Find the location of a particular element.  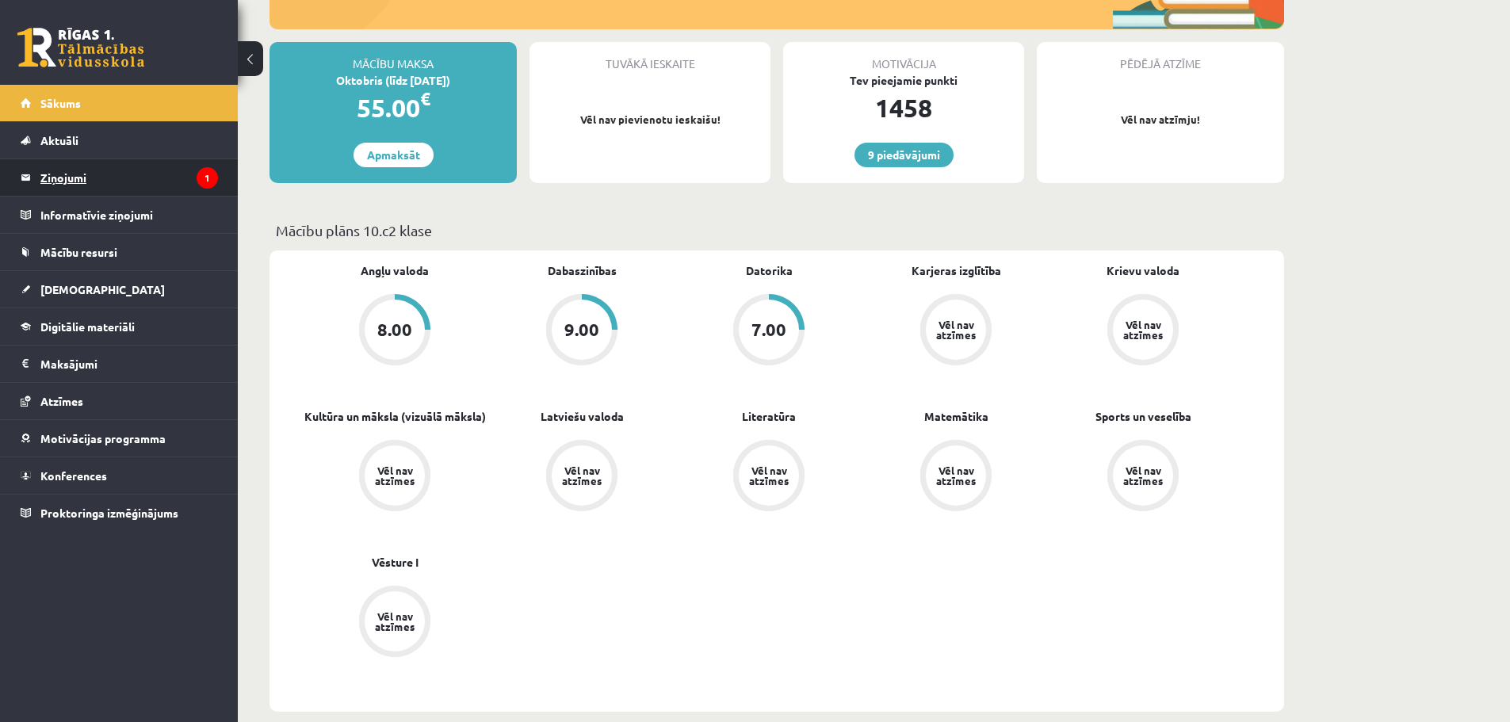

a: Aktuāli is located at coordinates (119, 140).